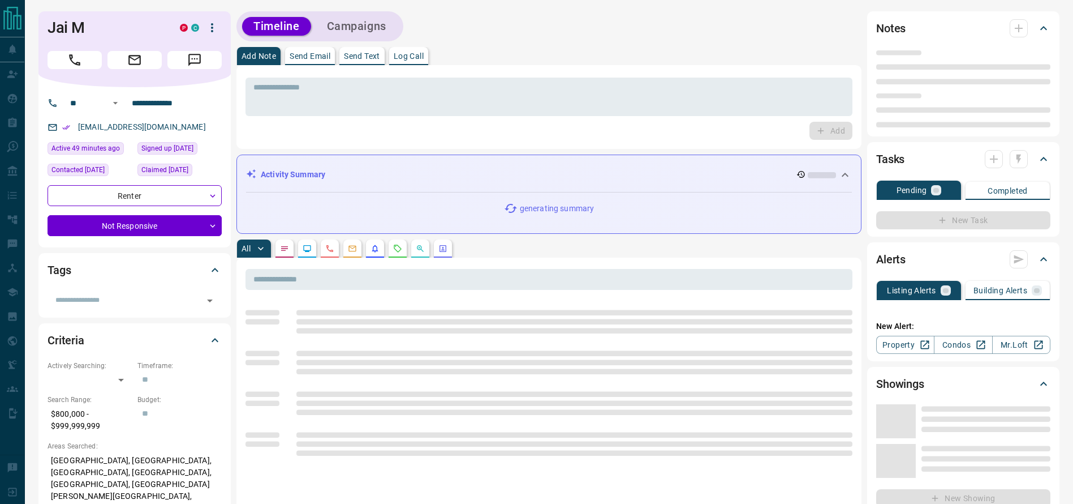  Describe the element at coordinates (277, 26) in the screenshot. I see `button: Timeline` at that location.